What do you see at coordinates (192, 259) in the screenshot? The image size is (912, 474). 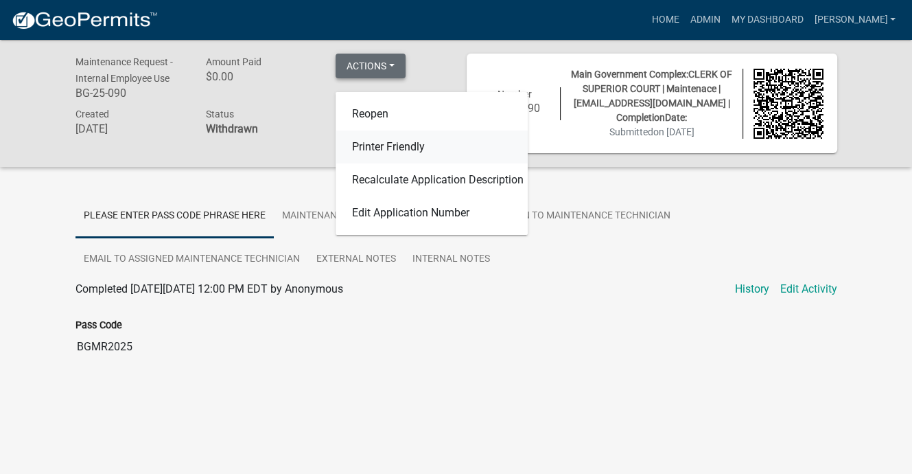 I see `a: Email to Assigned Maintenance Technician` at bounding box center [192, 259].